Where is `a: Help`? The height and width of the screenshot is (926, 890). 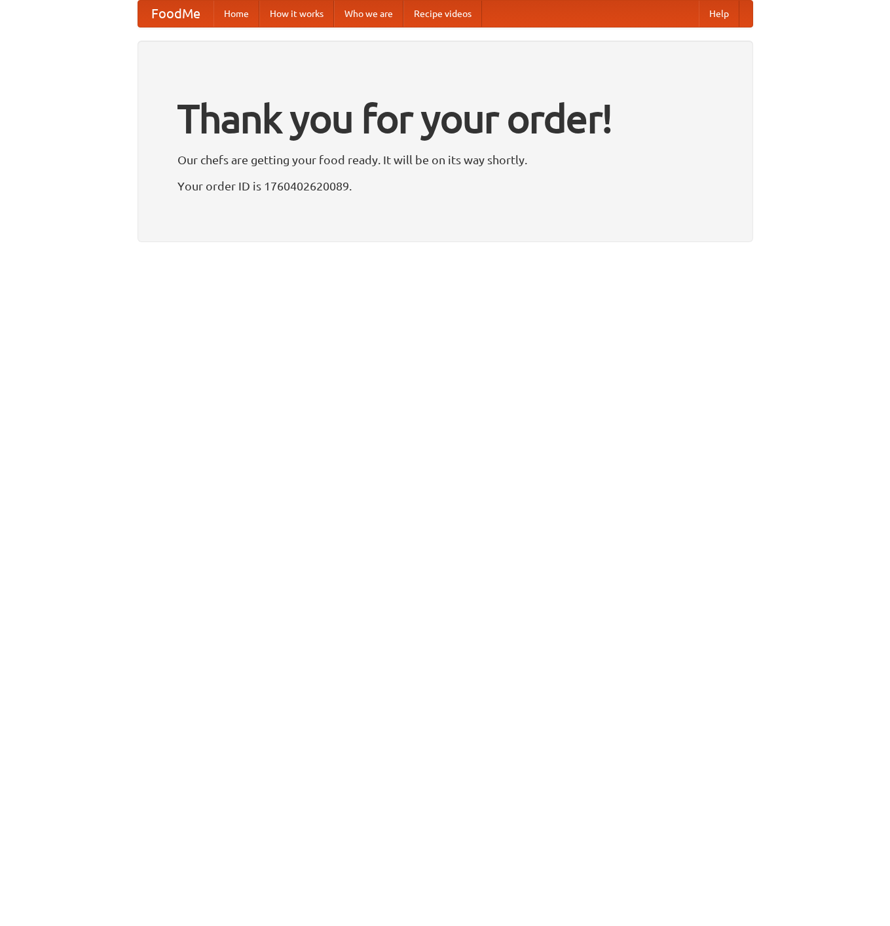 a: Help is located at coordinates (719, 14).